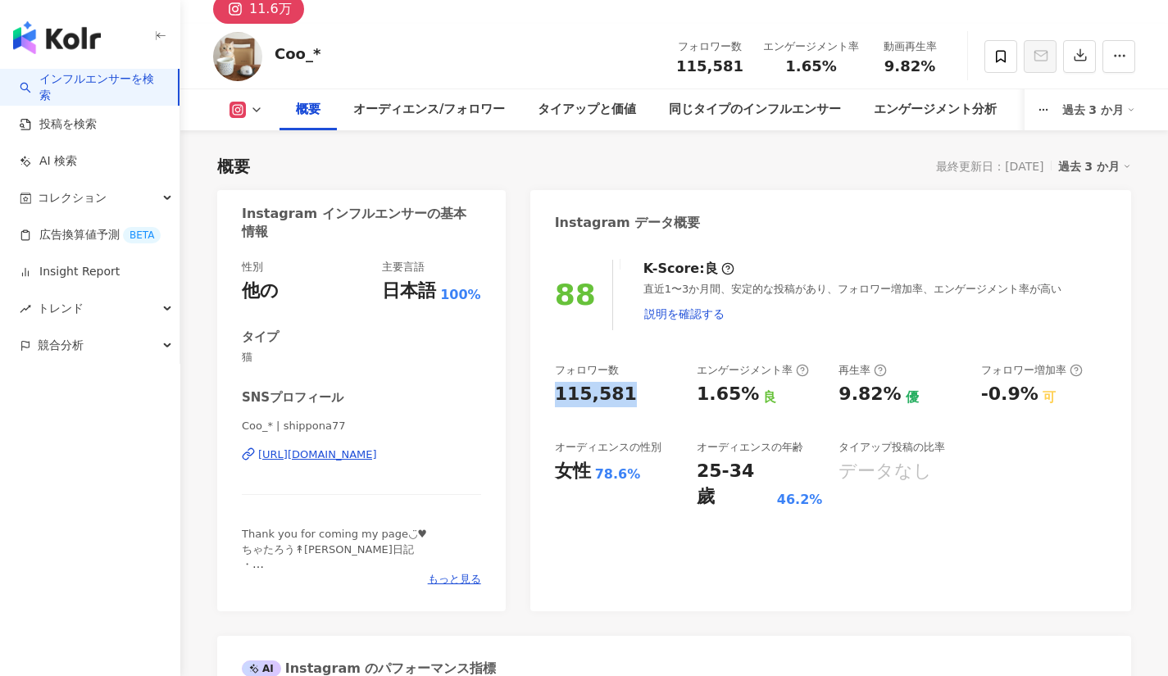 The width and height of the screenshot is (1168, 676). What do you see at coordinates (25, 309) in the screenshot?
I see `span: rise` at bounding box center [25, 309].